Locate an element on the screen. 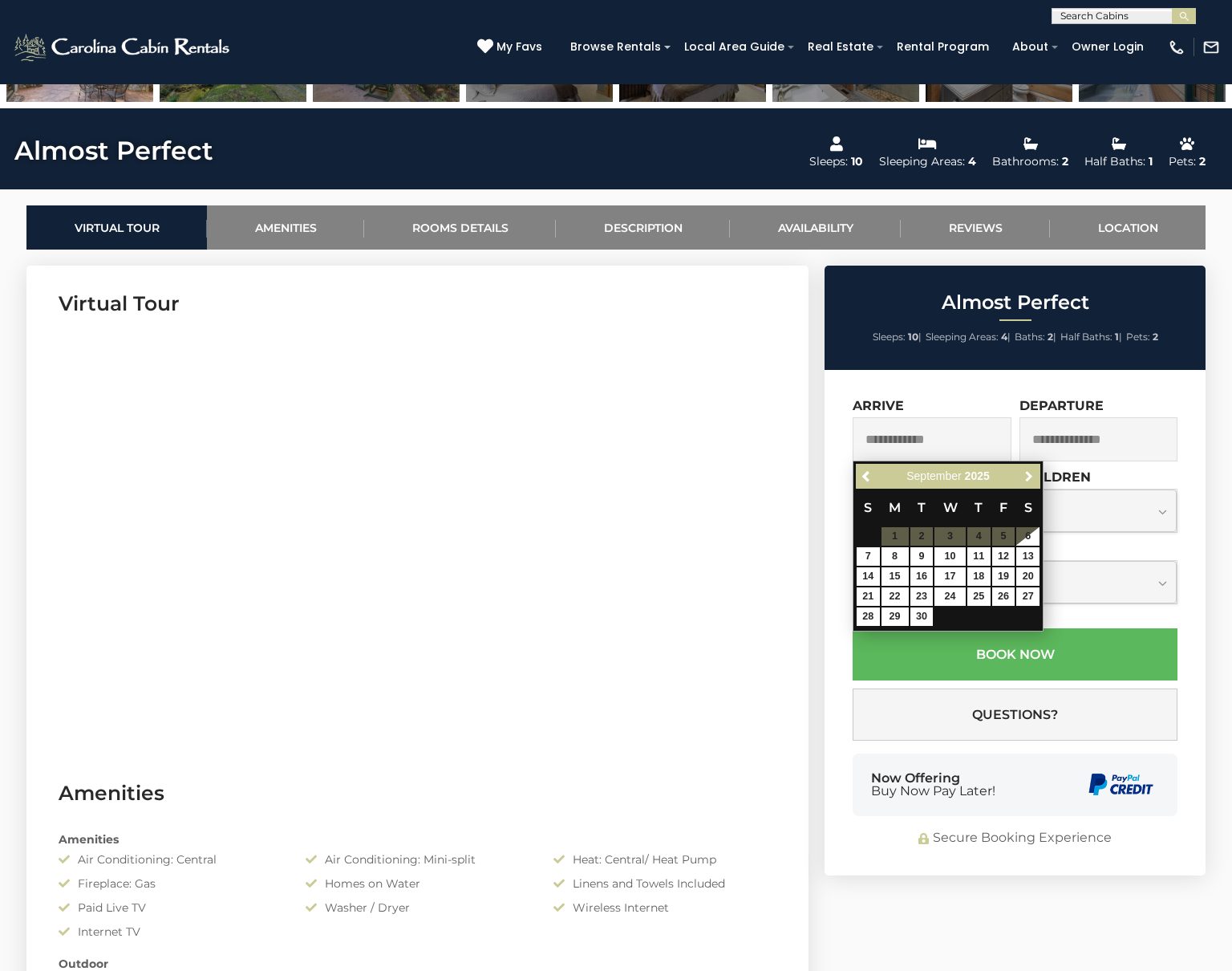 This screenshot has height=971, width=1232. a: Browse Rentals is located at coordinates (615, 46).